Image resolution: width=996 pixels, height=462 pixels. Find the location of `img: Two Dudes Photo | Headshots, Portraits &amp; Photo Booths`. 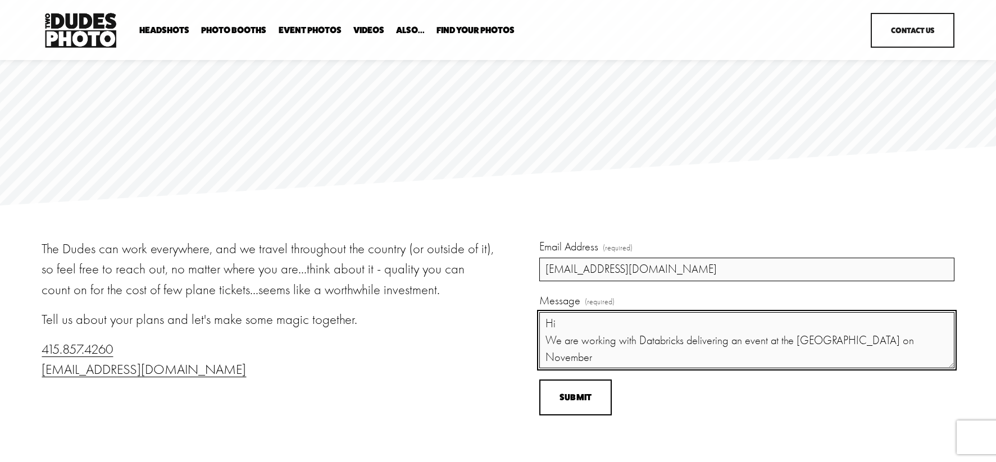

img: Two Dudes Photo | Headshots, Portraits &amp; Photo Booths is located at coordinates (80, 30).